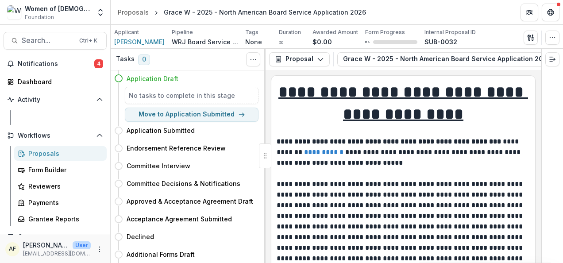 The image size is (563, 263). I want to click on div: Reviewers, so click(64, 186).